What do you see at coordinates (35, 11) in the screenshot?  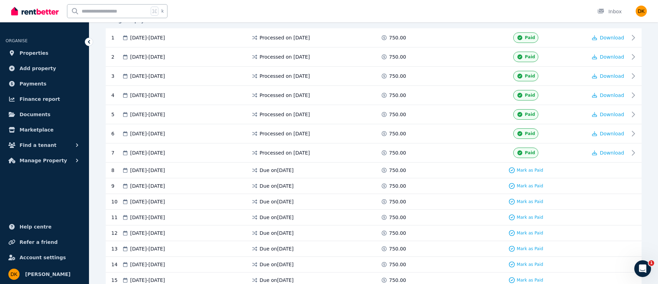 I see `img: RentBetter` at bounding box center [35, 11].